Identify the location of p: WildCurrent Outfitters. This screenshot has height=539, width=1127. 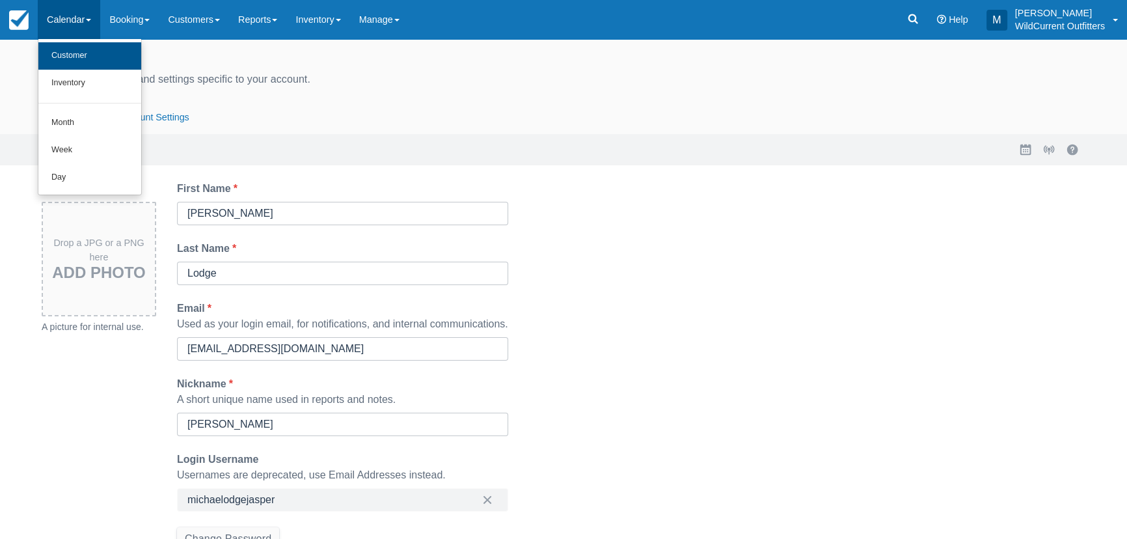
(1060, 26).